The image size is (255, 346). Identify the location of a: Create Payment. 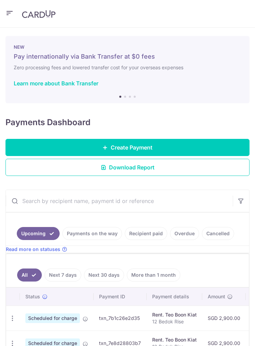
(128, 148).